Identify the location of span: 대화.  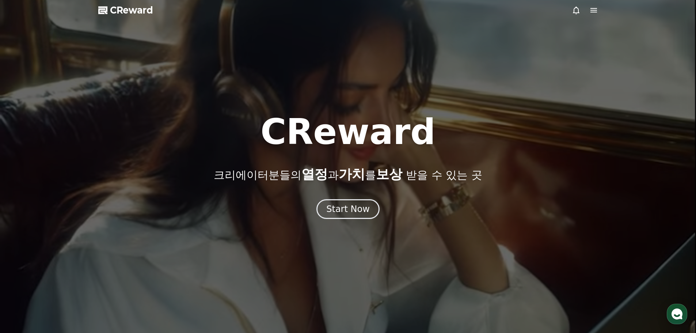
(71, 246).